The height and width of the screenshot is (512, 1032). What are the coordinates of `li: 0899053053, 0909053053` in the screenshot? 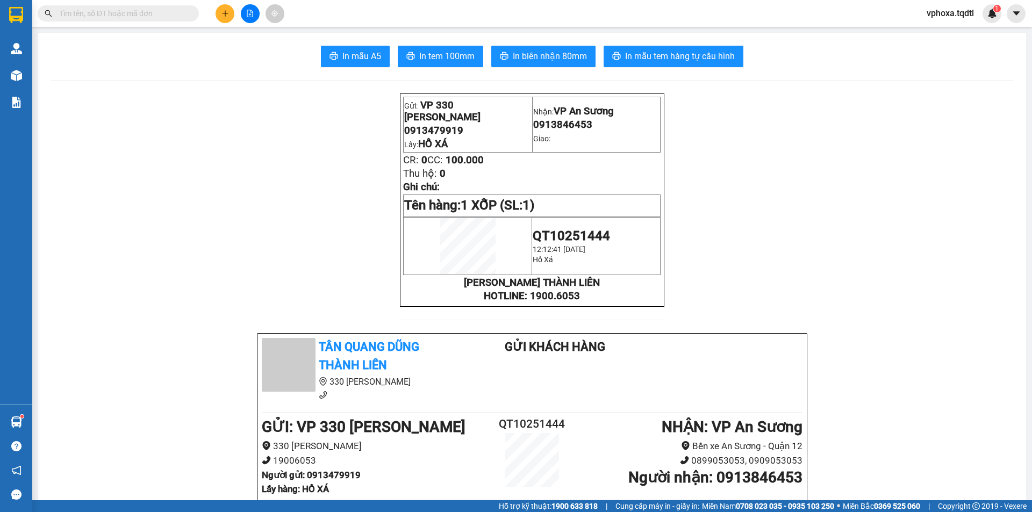 It's located at (690, 461).